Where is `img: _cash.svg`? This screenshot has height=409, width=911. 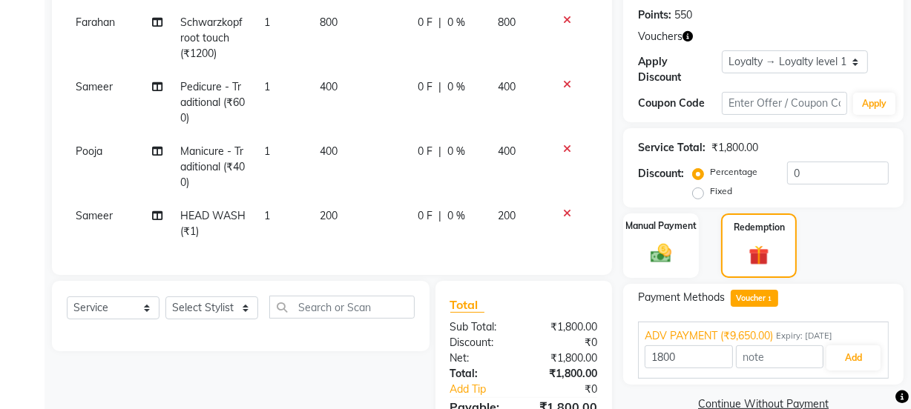 img: _cash.svg is located at coordinates (661, 254).